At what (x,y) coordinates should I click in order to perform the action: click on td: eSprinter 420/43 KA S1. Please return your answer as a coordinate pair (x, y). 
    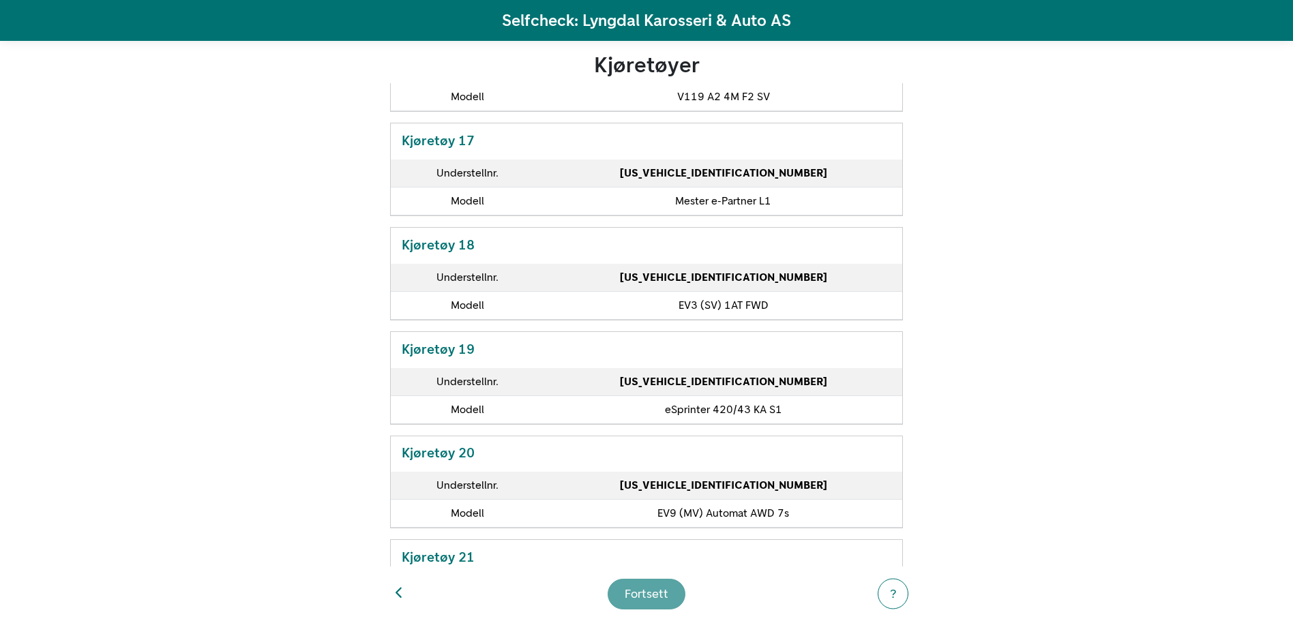
    Looking at the image, I should click on (723, 409).